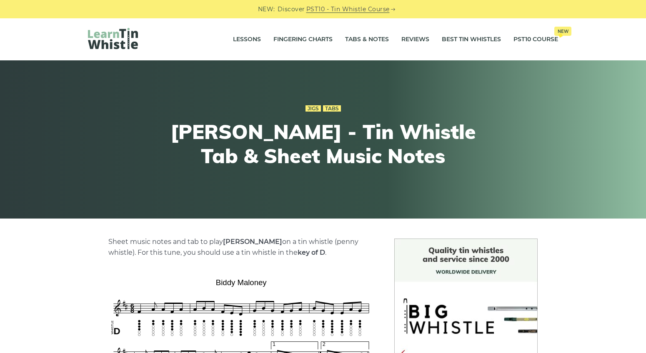  What do you see at coordinates (535, 40) in the screenshot?
I see `a: PST10 CourseNew` at bounding box center [535, 40].